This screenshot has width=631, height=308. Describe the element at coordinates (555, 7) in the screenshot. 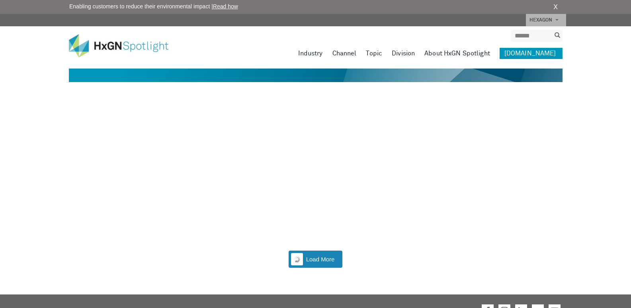

I see `a: X` at that location.